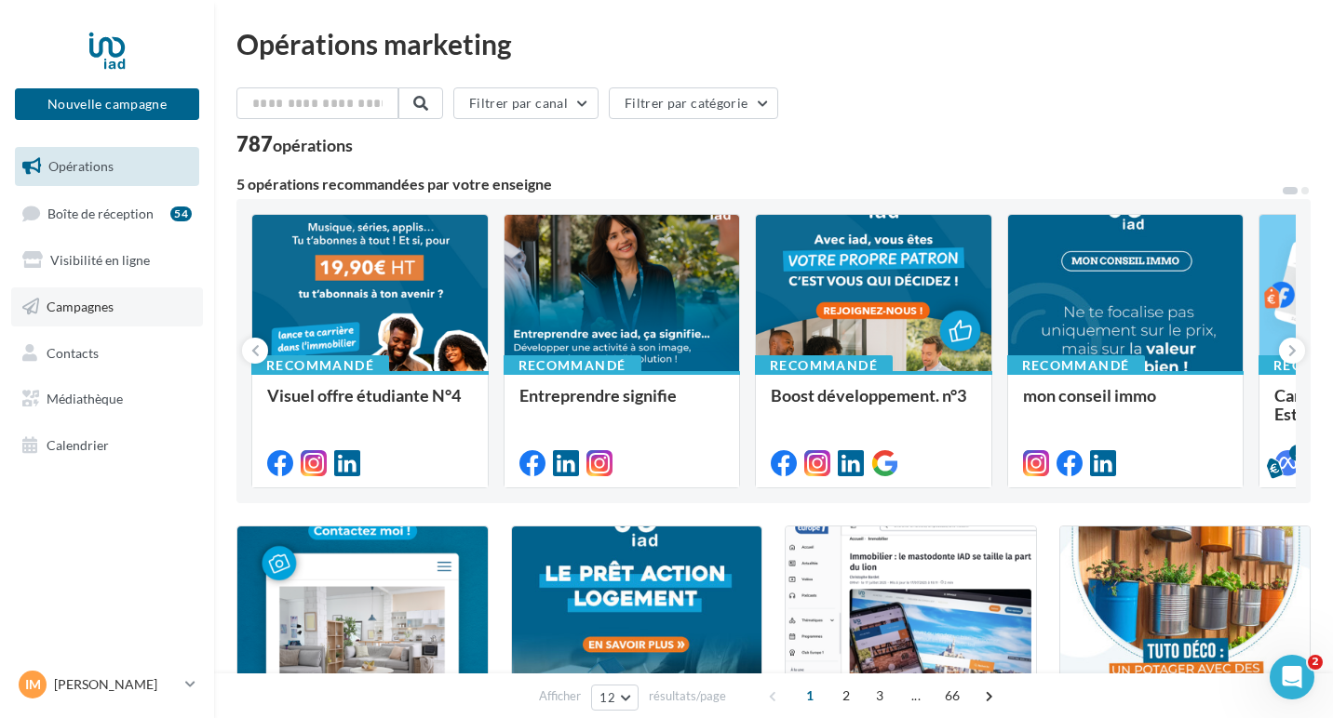 Image resolution: width=1333 pixels, height=718 pixels. I want to click on a: Contacts, so click(107, 354).